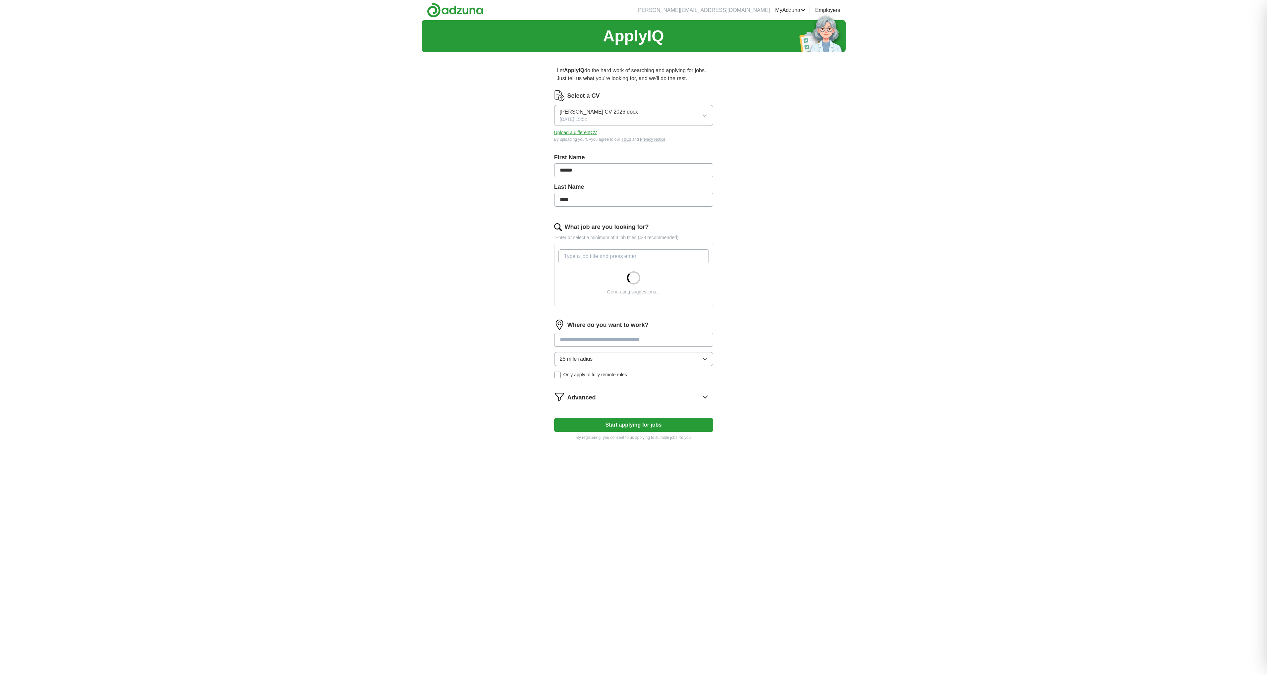 The width and height of the screenshot is (1267, 675). I want to click on span: 25 mile radius, so click(576, 359).